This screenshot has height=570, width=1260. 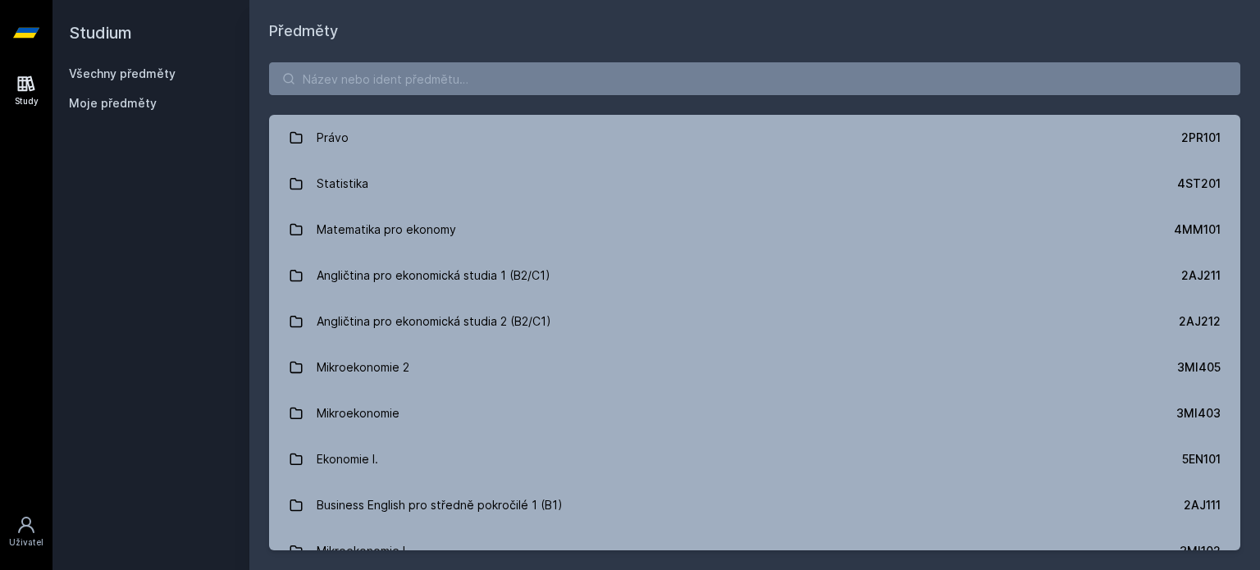 I want to click on a: Všechny předměty, so click(x=122, y=73).